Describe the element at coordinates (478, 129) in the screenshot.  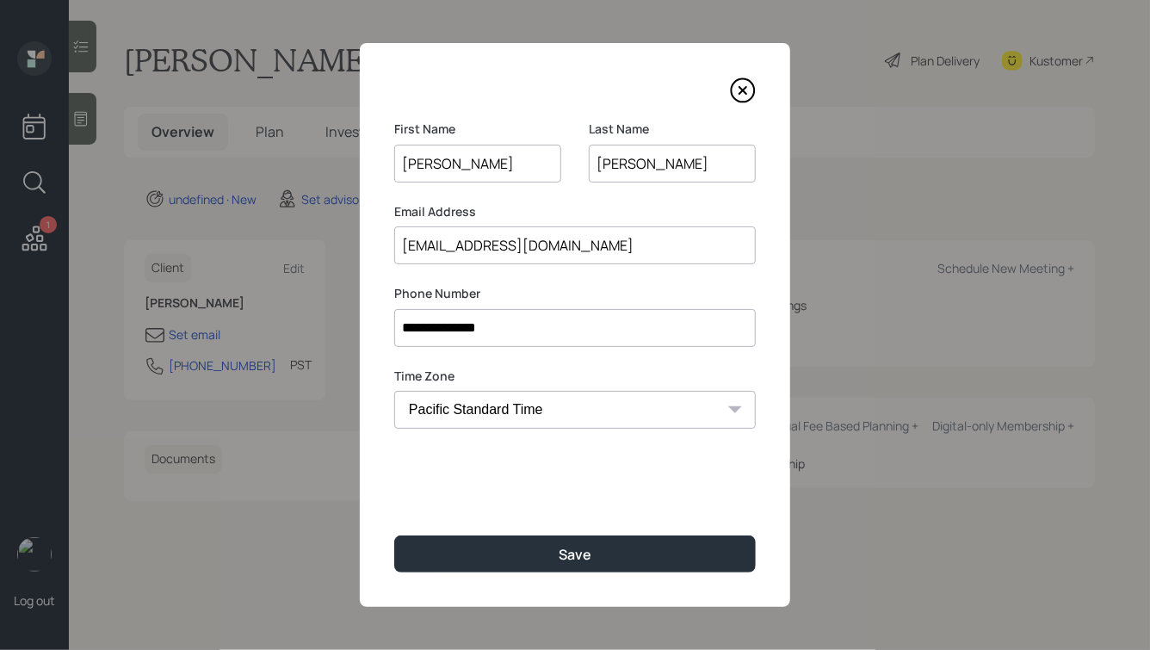
I see `label: First Name` at that location.